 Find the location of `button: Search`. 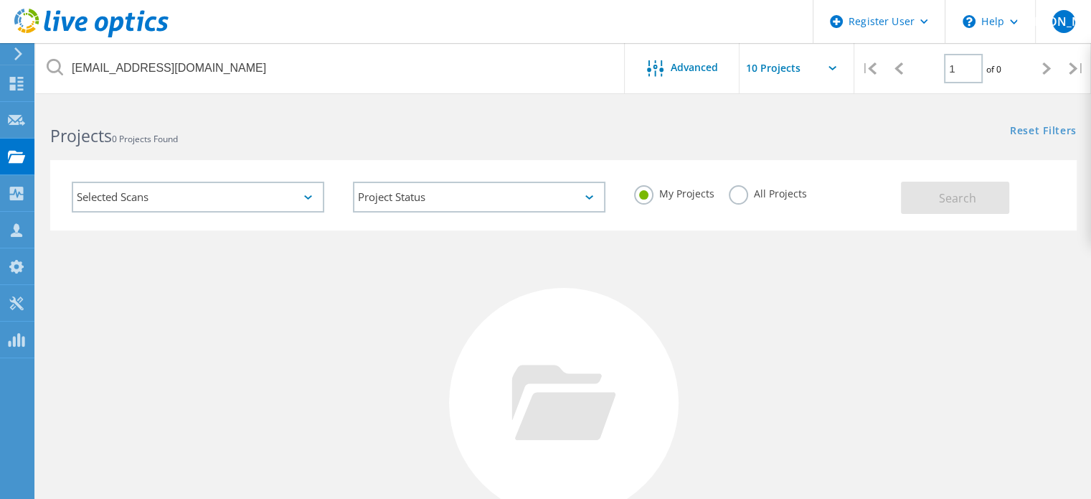

button: Search is located at coordinates (955, 197).